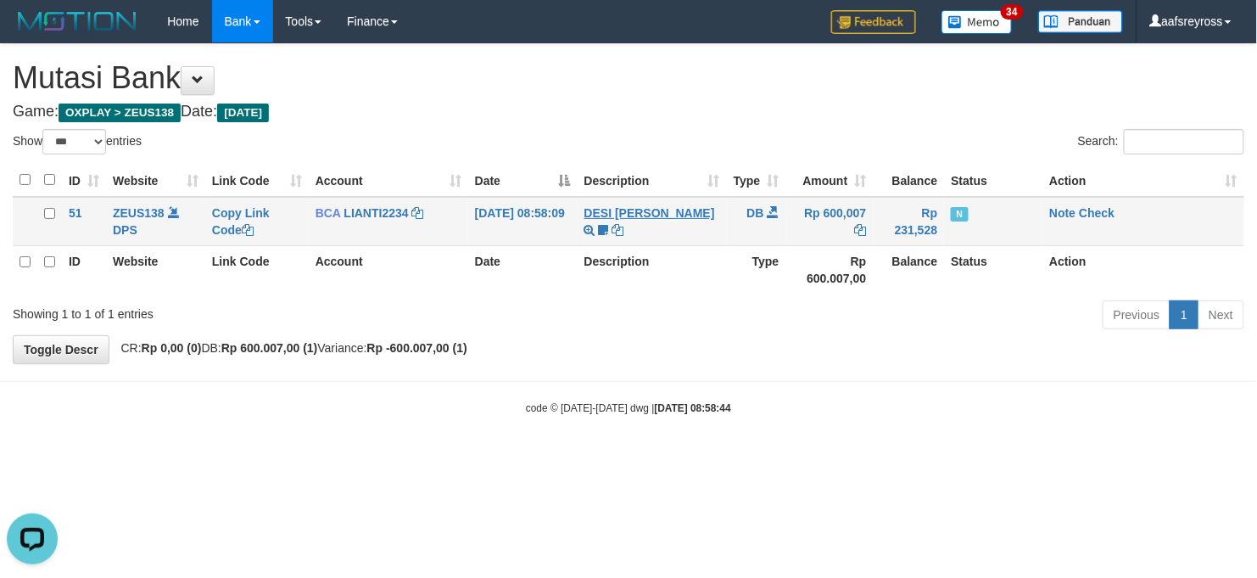  Describe the element at coordinates (755, 213) in the screenshot. I see `span: DB` at that location.